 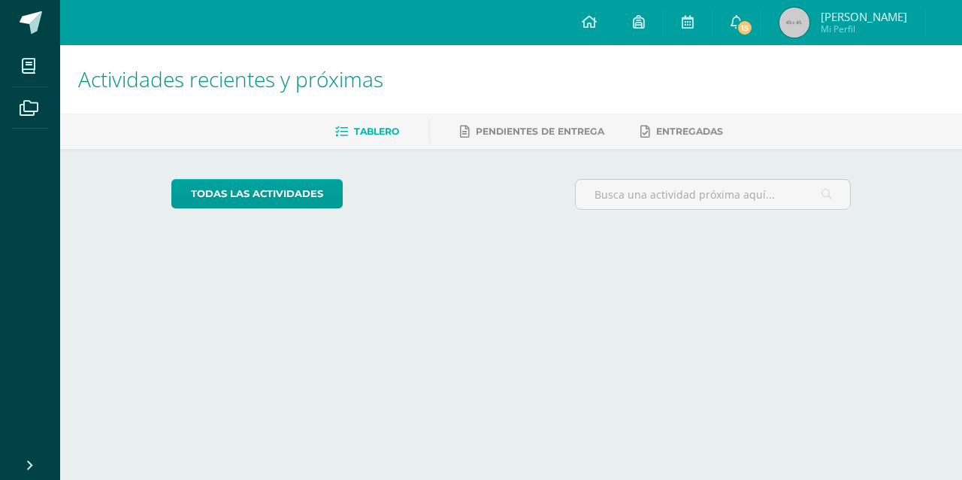 I want to click on span: Tablero, so click(x=377, y=131).